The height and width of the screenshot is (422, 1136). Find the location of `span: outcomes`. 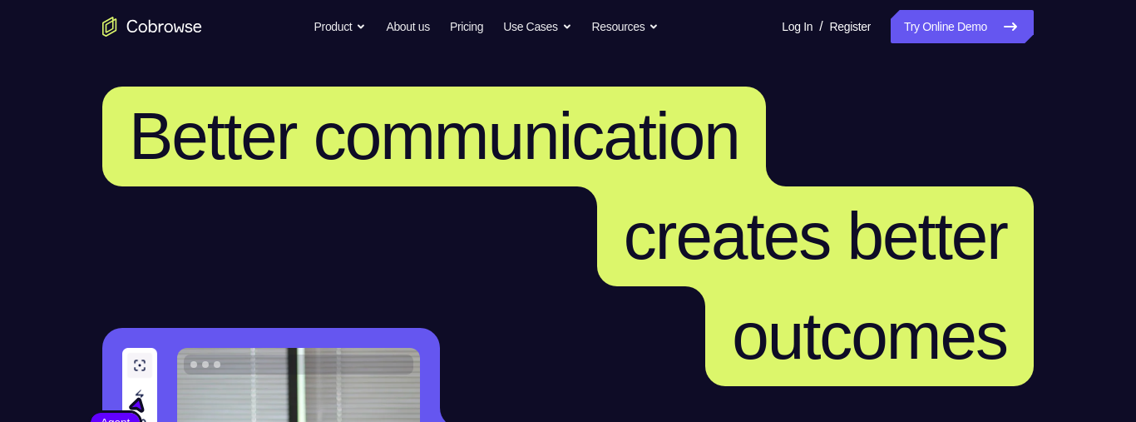

span: outcomes is located at coordinates (869, 335).